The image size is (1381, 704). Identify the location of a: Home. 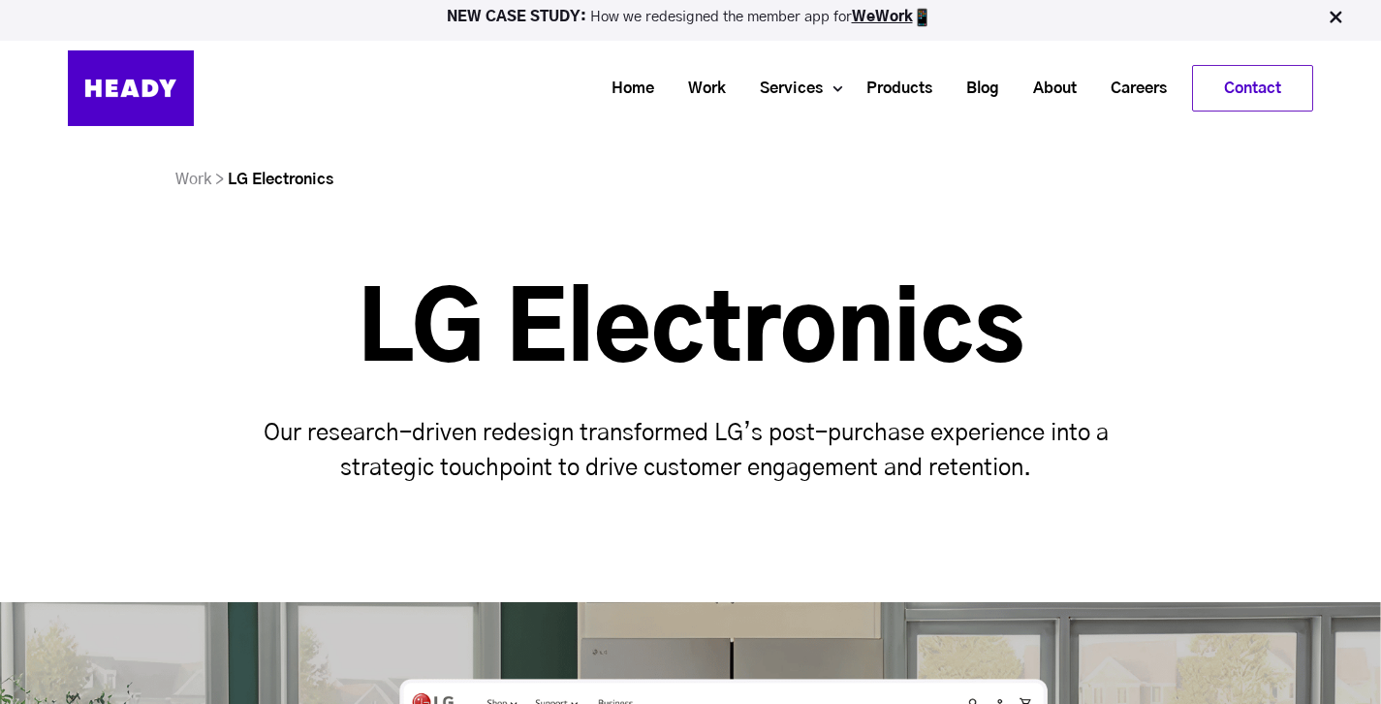
(625, 88).